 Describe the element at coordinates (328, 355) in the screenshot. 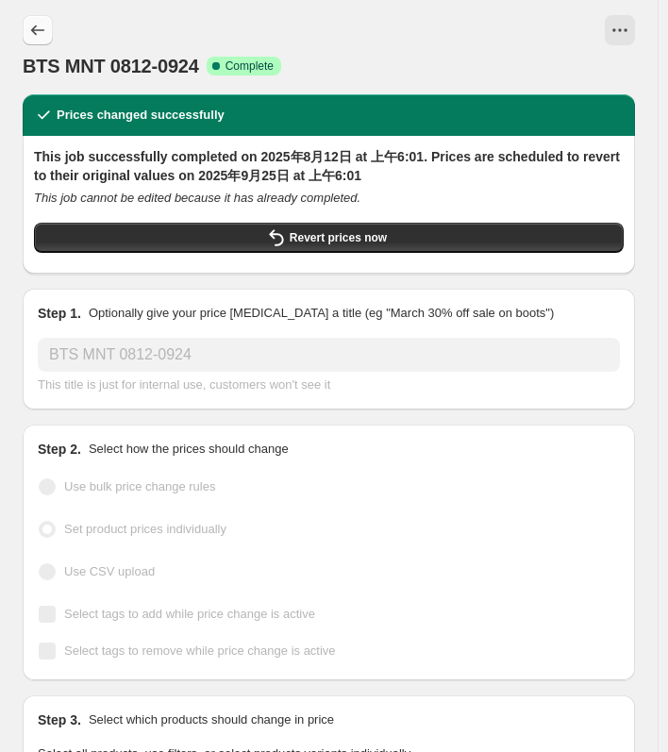

I see `input: 30% off holiday sale` at that location.